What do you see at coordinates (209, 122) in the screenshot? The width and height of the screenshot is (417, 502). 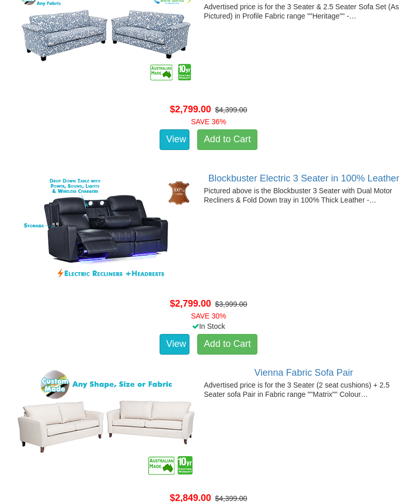 I see `font: SAVE 36%` at bounding box center [209, 122].